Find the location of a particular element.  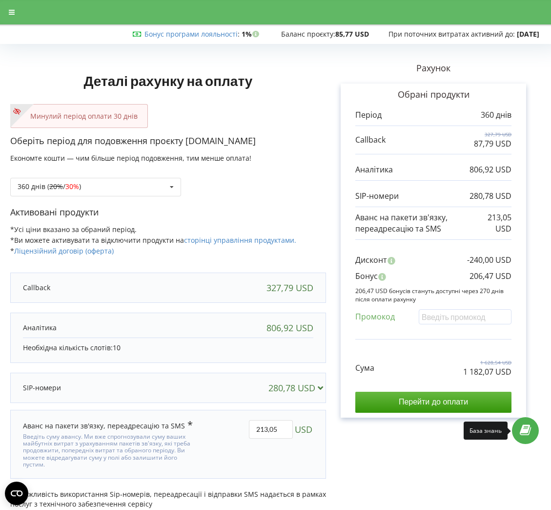

p: 1 182,07 USD is located at coordinates (488, 372).